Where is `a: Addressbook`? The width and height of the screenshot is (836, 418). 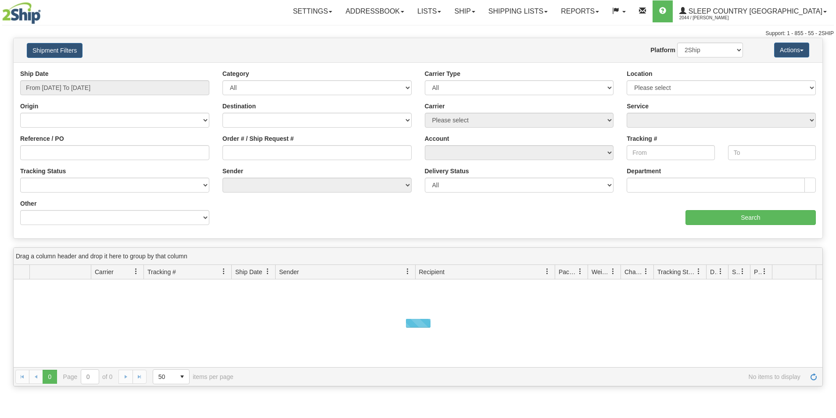
a: Addressbook is located at coordinates (375, 11).